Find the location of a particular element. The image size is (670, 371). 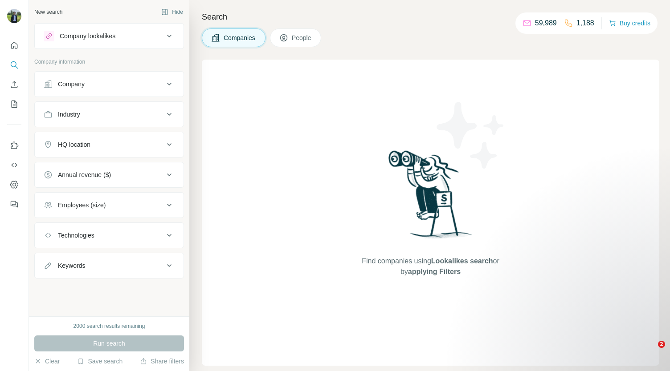

button: Use Surfe on LinkedIn is located at coordinates (14, 146).